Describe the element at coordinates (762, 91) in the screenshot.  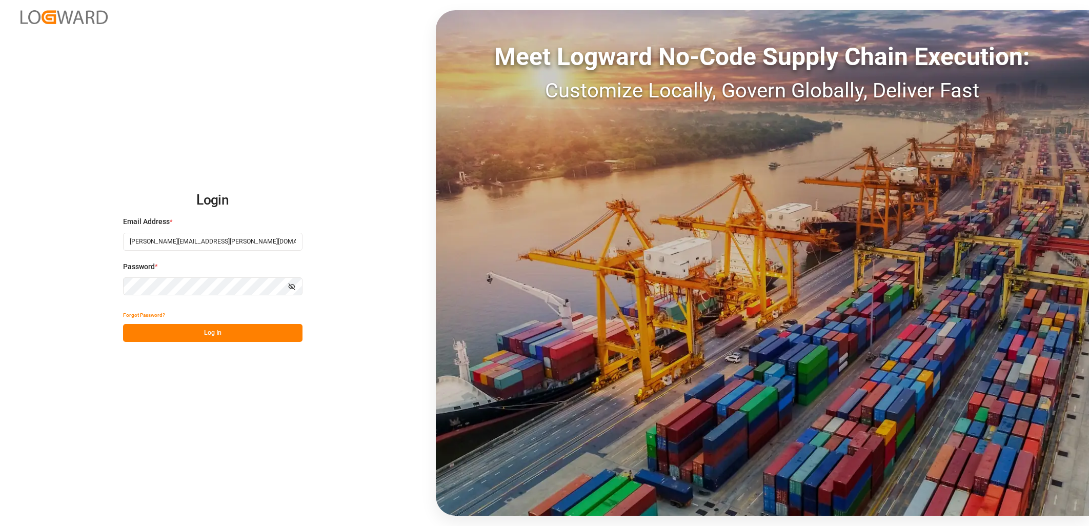
I see `div: Customize Locally, Govern Globally, Deliver Fast` at that location.